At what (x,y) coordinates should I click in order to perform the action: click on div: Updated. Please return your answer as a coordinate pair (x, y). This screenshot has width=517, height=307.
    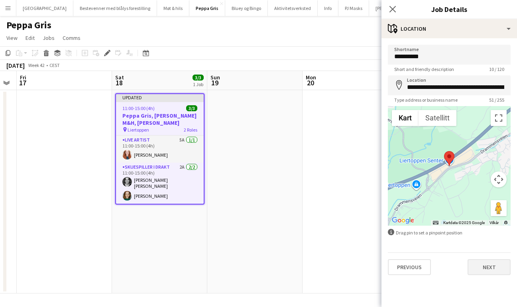
    Looking at the image, I should click on (160, 97).